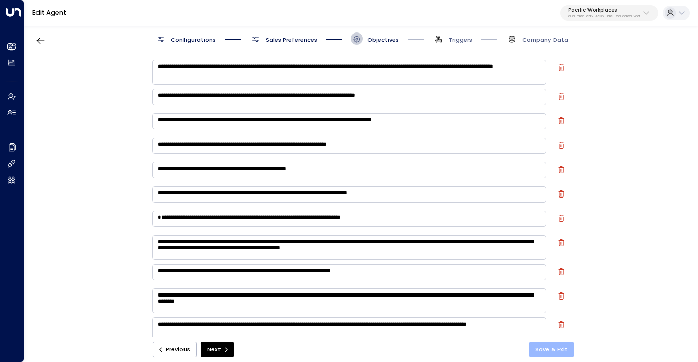 This screenshot has height=362, width=698. What do you see at coordinates (605, 16) in the screenshot?
I see `p: a0687ae6-caf7-4c35-8de3-5d0dae502acf` at bounding box center [605, 16].